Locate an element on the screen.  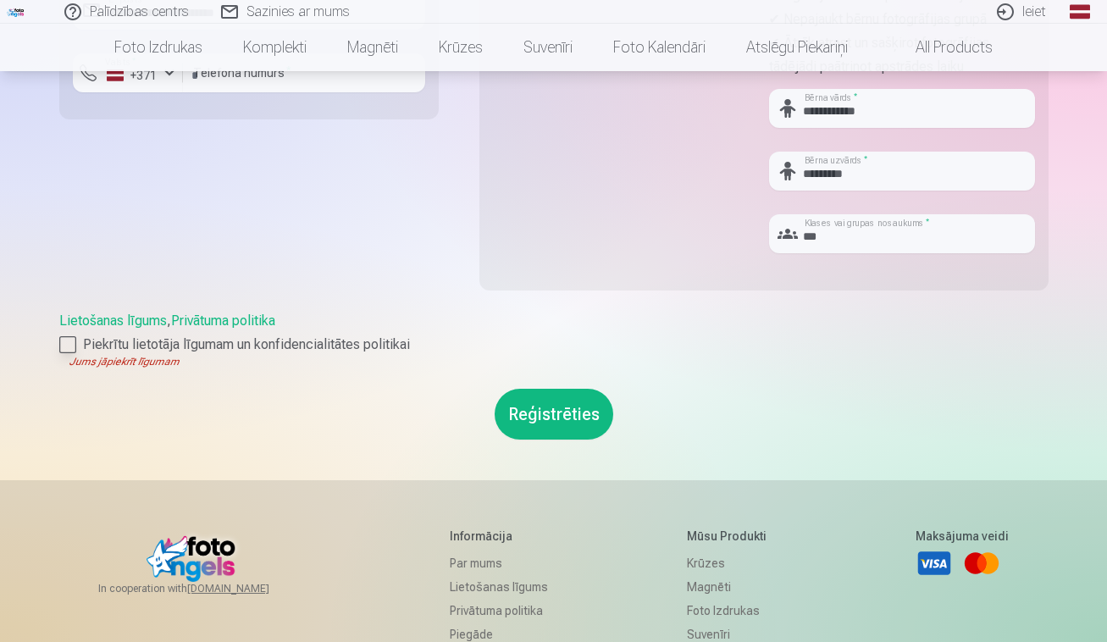
a: Visa is located at coordinates (934, 563).